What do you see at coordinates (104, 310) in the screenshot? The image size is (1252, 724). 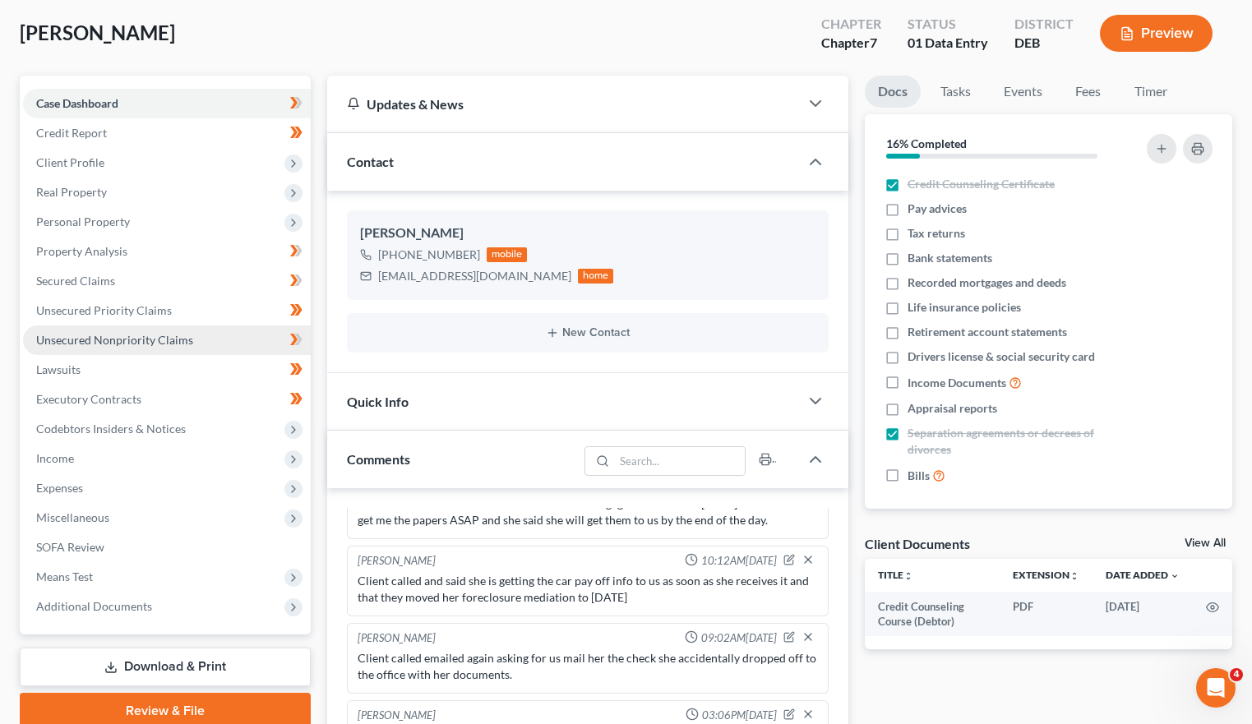 I see `span: Unsecured Priority Claims` at bounding box center [104, 310].